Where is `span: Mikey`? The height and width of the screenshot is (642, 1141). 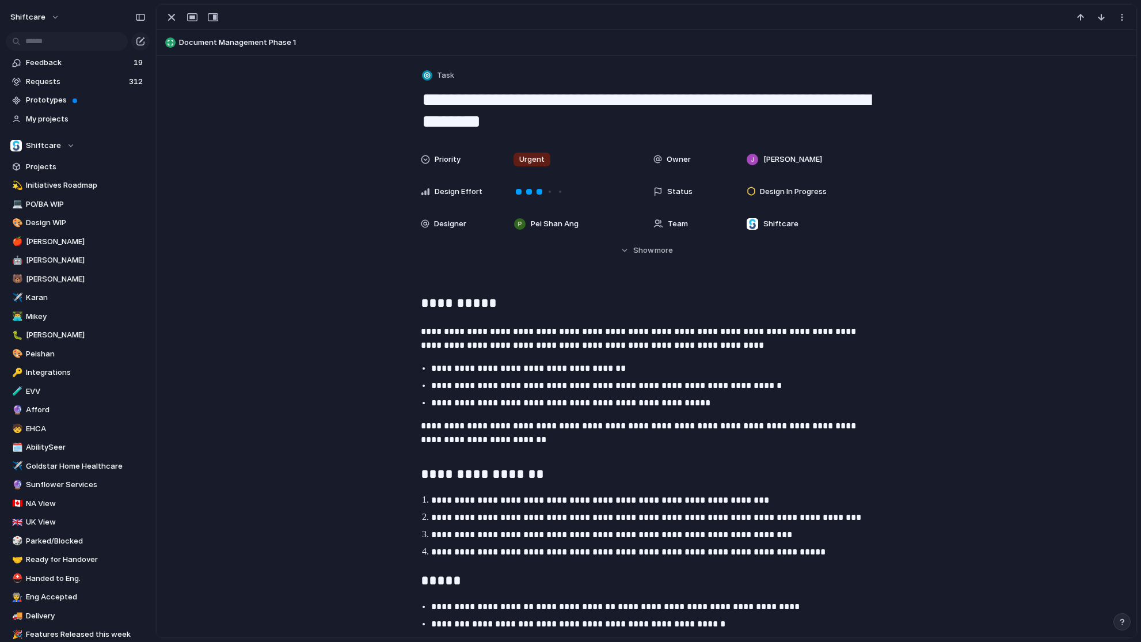
span: Mikey is located at coordinates (86, 317).